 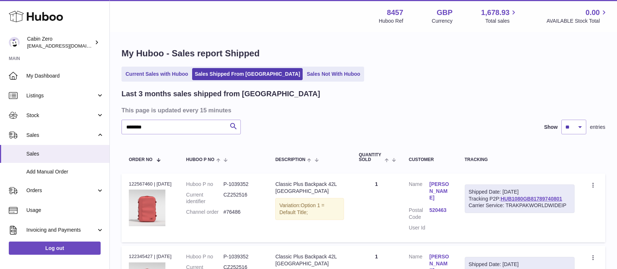 I want to click on span: Orders, so click(x=61, y=190).